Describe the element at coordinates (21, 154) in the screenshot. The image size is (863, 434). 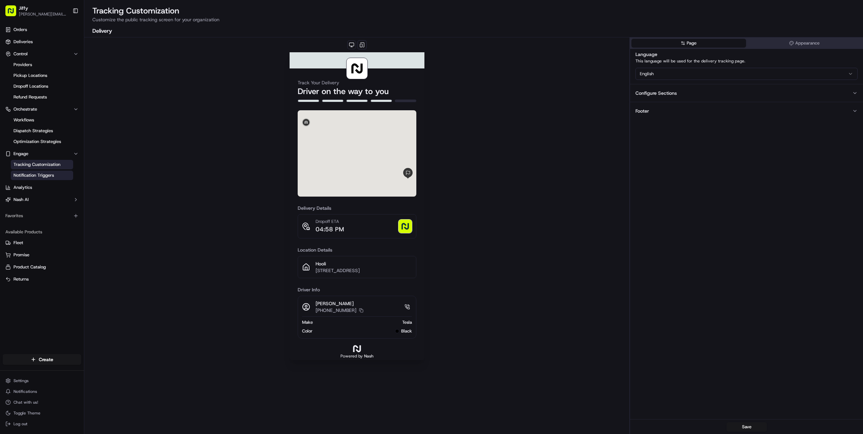
I see `span: Engage` at that location.